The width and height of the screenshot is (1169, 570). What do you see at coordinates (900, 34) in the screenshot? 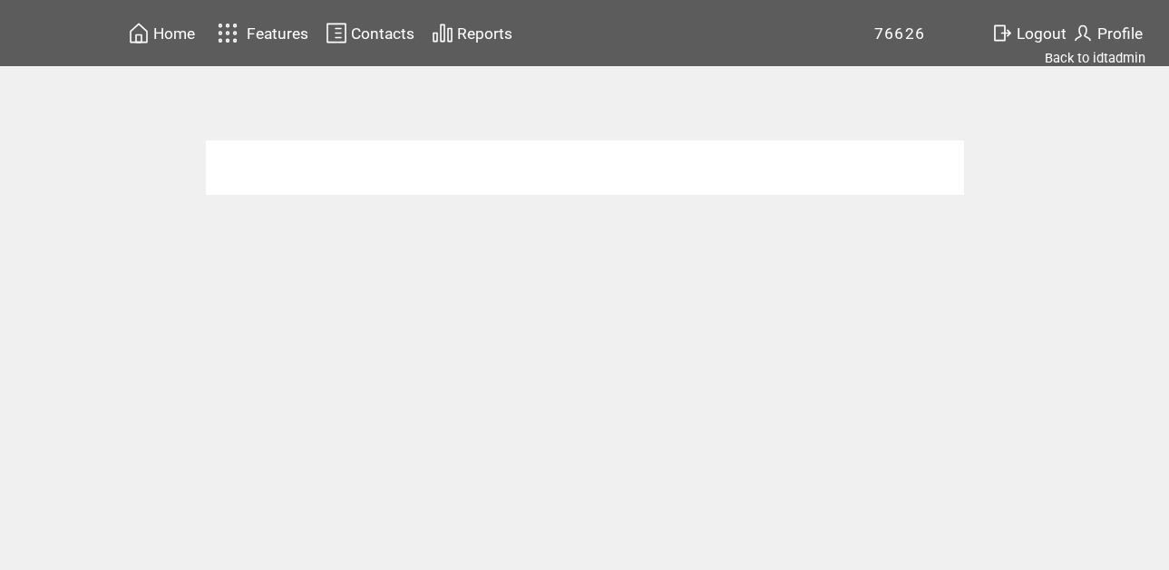
I see `span: 76626` at bounding box center [900, 34].